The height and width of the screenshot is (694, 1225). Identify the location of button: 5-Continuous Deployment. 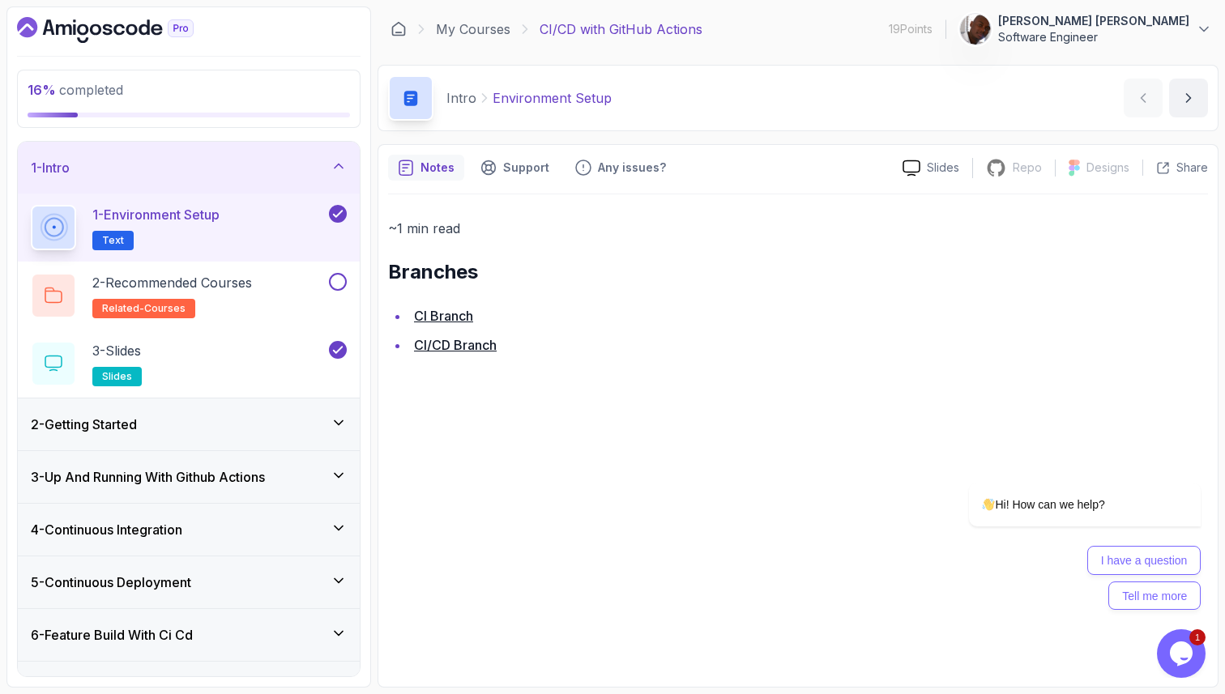
(189, 583).